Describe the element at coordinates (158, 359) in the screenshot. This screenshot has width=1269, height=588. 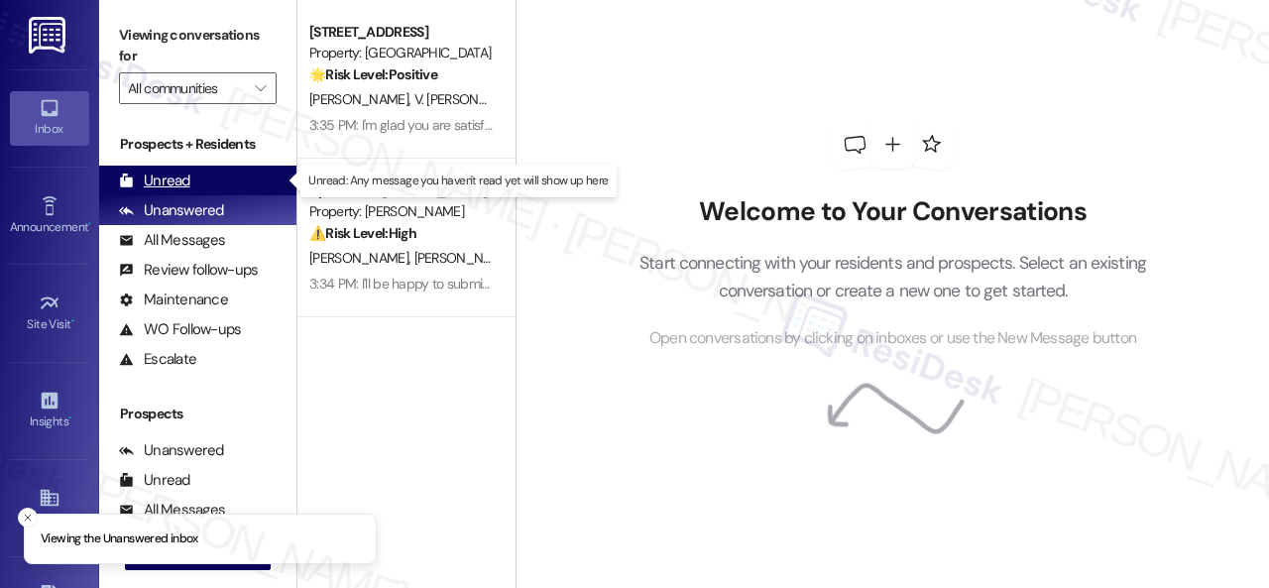
I see `div: Escalate` at that location.